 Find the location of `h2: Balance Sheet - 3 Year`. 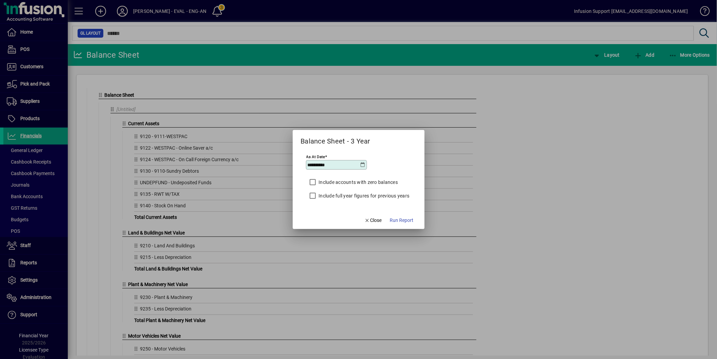

h2: Balance Sheet - 3 Year is located at coordinates (336, 138).